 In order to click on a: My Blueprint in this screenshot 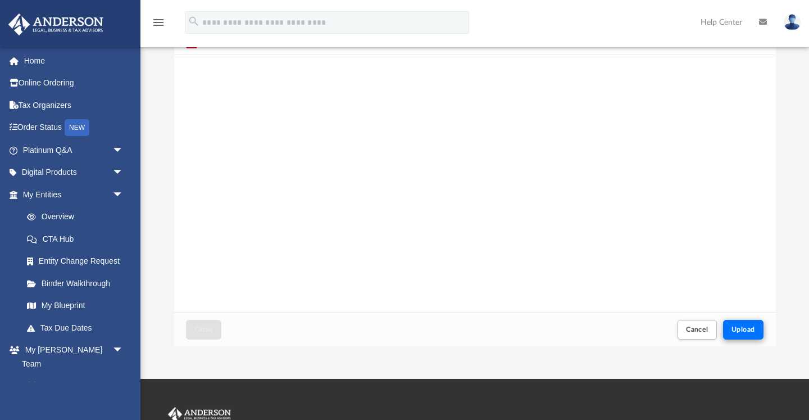, I will do `click(75, 306)`.